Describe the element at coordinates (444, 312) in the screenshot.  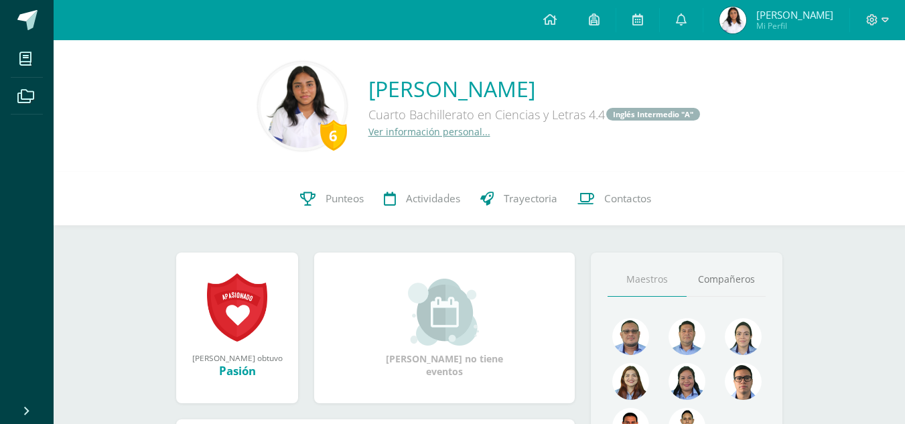
I see `img: event_small.png` at that location.